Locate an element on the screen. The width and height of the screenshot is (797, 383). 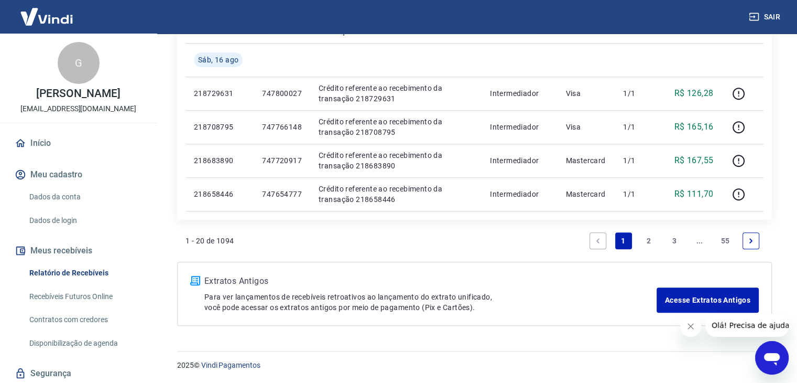
a: Page 3 is located at coordinates (674, 241).